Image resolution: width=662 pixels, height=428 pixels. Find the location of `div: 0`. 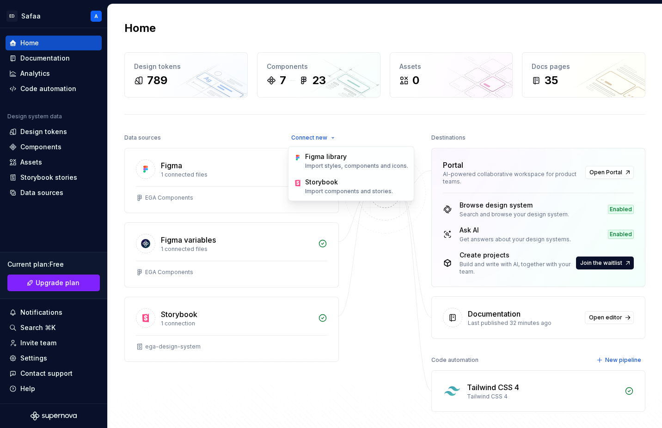

div: 0 is located at coordinates (416, 80).